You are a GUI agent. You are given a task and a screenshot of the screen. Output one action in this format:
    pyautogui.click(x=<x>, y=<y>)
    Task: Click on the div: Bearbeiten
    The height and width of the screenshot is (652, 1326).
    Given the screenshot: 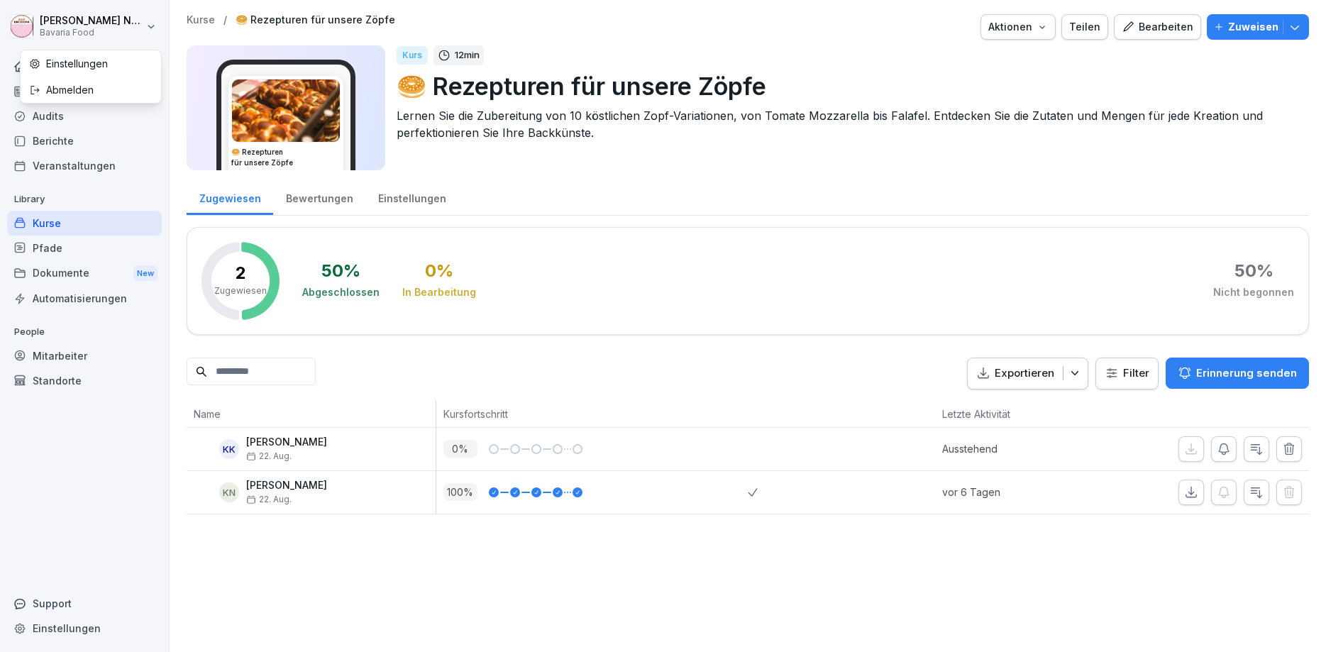 What is the action you would take?
    pyautogui.click(x=1157, y=27)
    